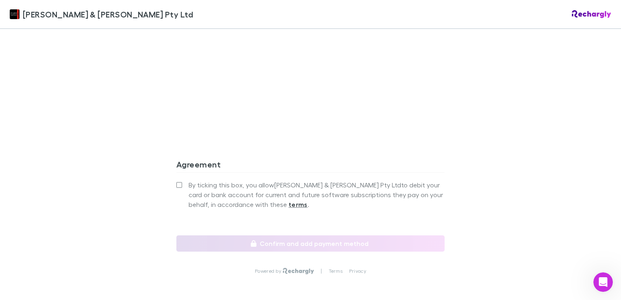 The width and height of the screenshot is (621, 300). What do you see at coordinates (15, 14) in the screenshot?
I see `img: Douglas & Harrison Pty Ltd's Logo` at bounding box center [15, 14].